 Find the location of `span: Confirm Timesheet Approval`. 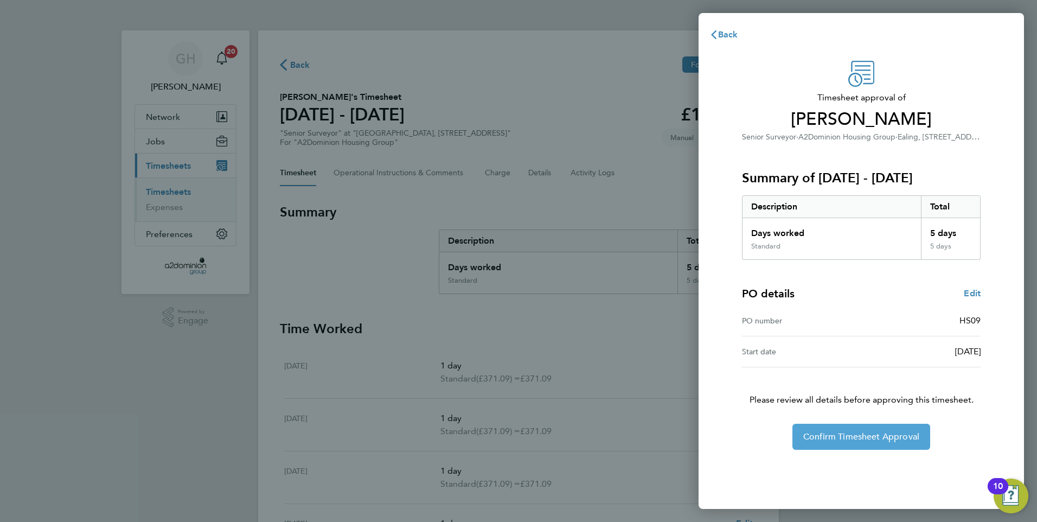

span: Confirm Timesheet Approval is located at coordinates (861, 437).